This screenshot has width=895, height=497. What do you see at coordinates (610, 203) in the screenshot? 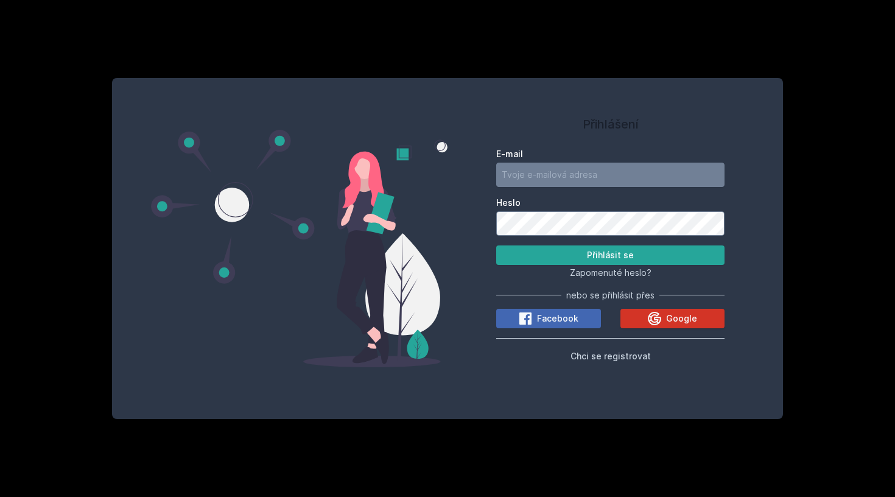
I see `label: Heslo` at bounding box center [610, 203].